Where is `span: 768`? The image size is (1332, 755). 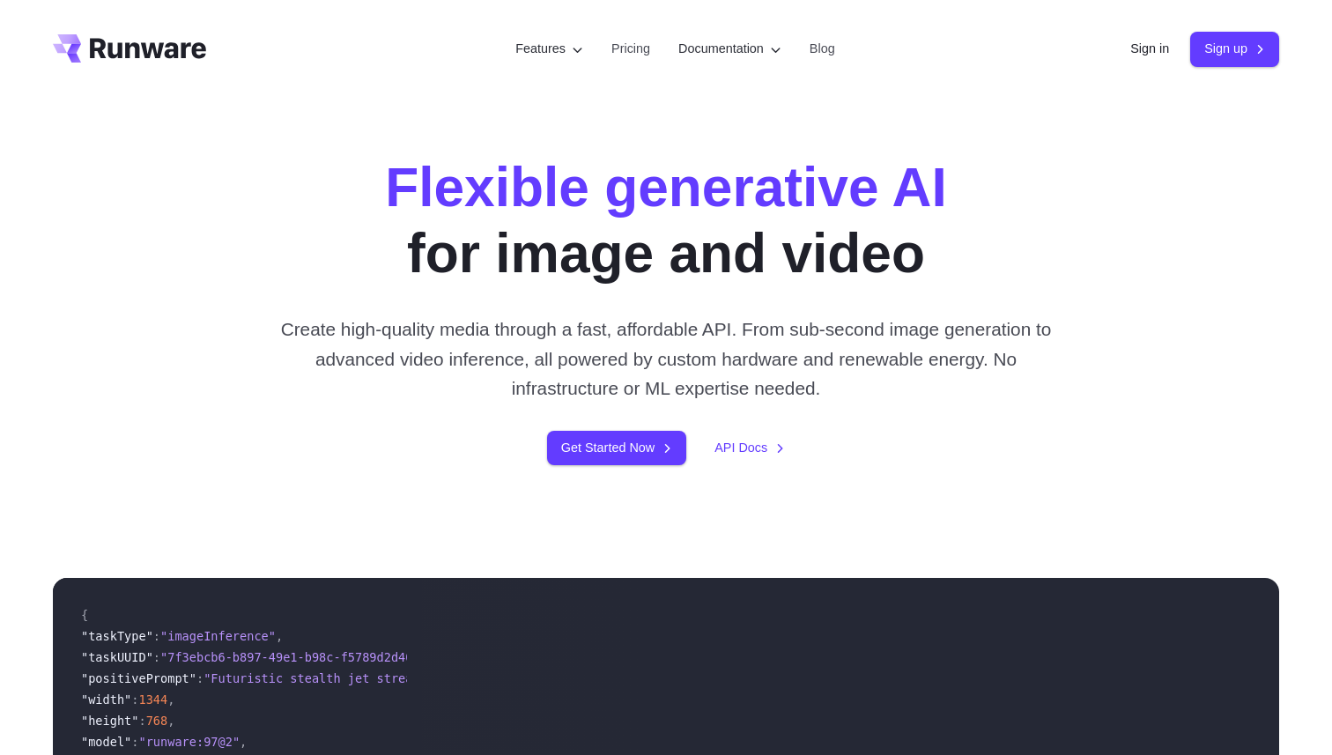 span: 768 is located at coordinates (157, 720).